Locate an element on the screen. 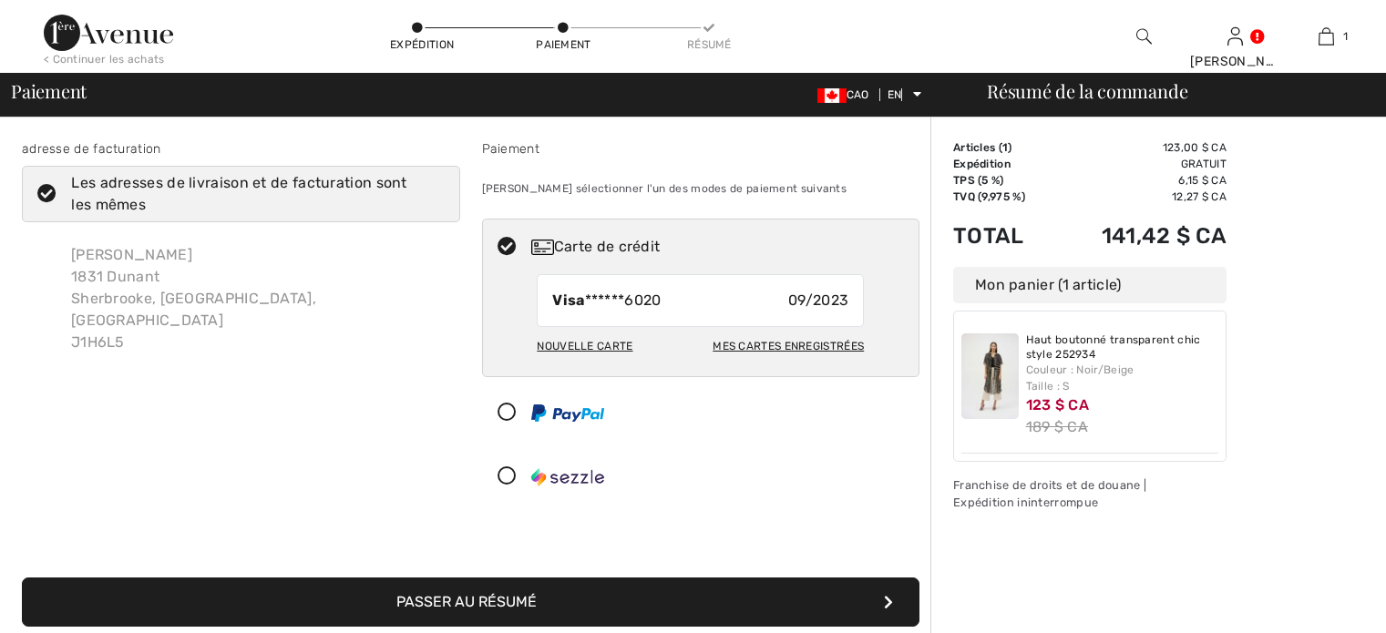  font: Articles ( is located at coordinates (978, 148).